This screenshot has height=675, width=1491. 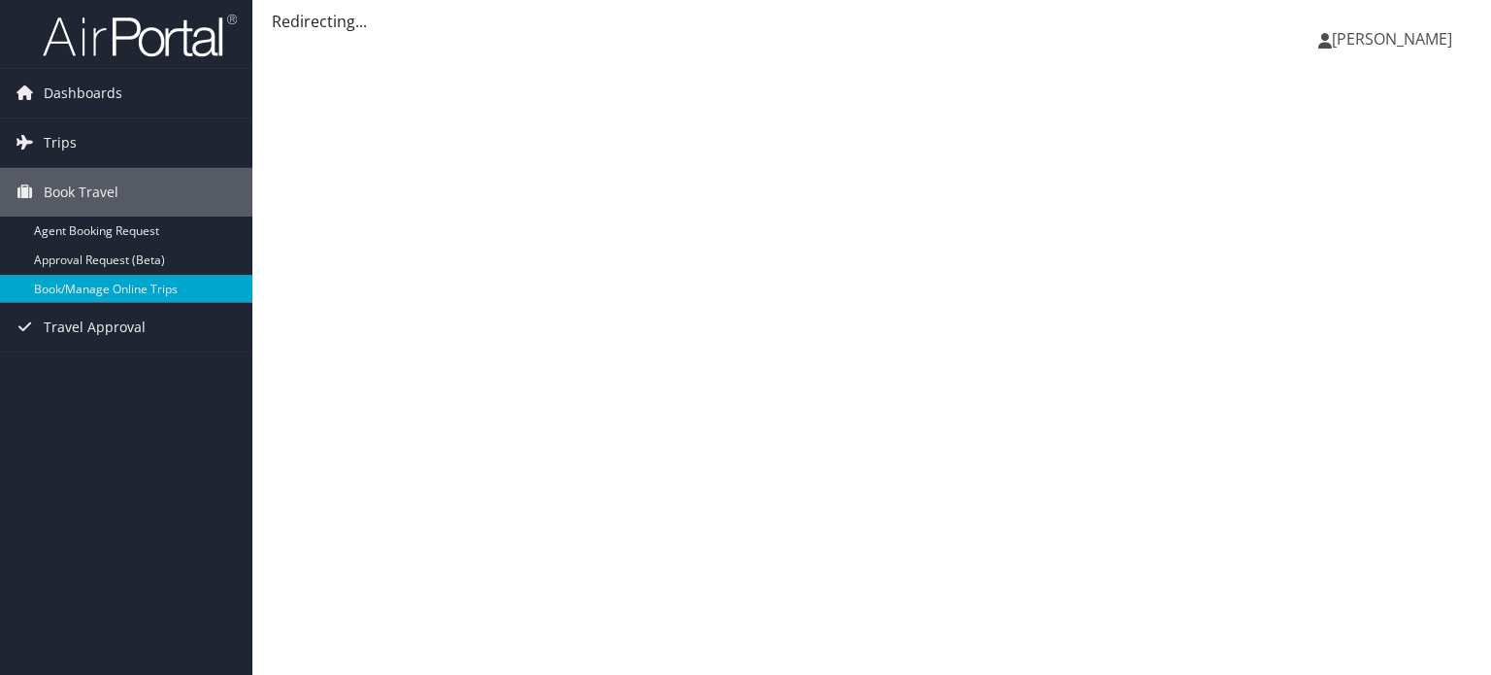 What do you see at coordinates (140, 35) in the screenshot?
I see `img: airportal-logo.png` at bounding box center [140, 35].